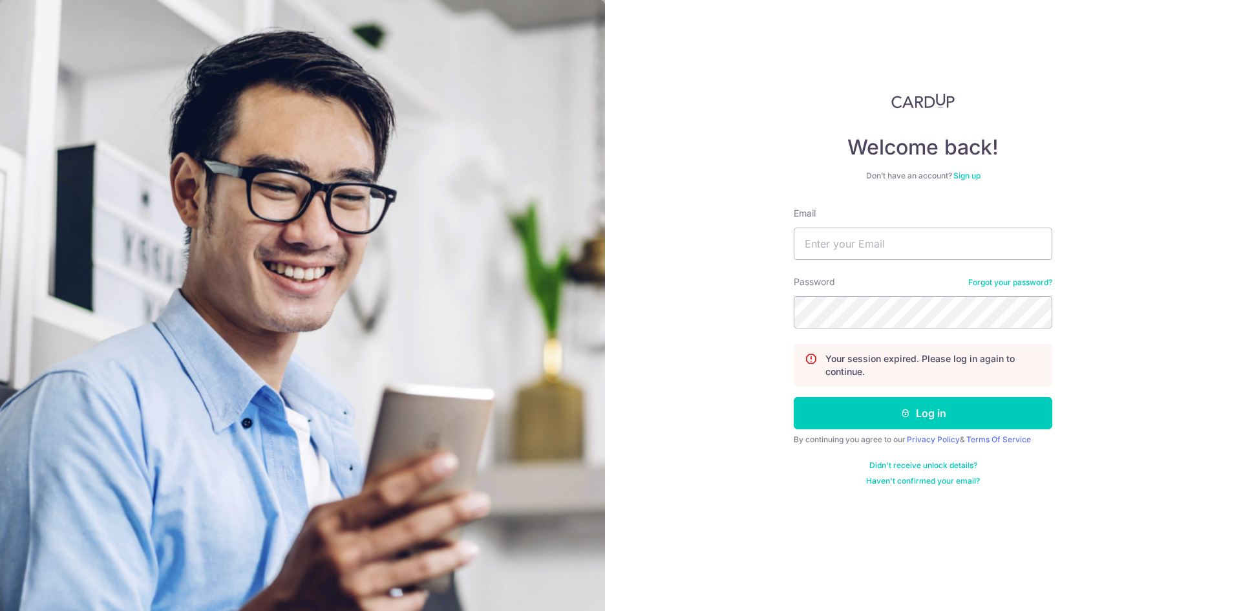 The height and width of the screenshot is (611, 1241). Describe the element at coordinates (1010, 283) in the screenshot. I see `a: Forgot your password?` at that location.